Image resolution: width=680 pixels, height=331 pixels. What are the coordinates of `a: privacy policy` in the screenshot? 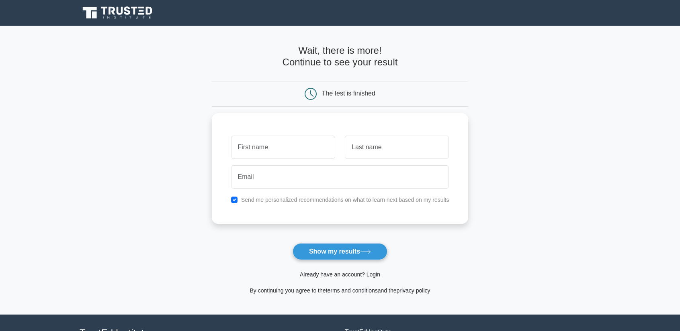 It's located at (413, 291).